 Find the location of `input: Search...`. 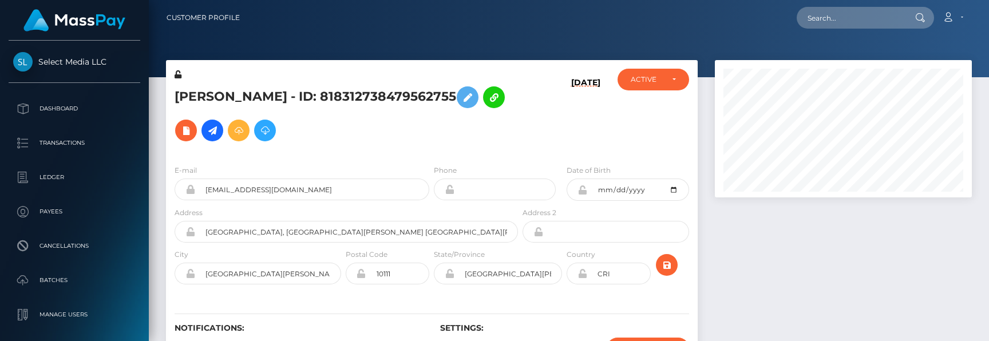

input: Search... is located at coordinates (851, 18).